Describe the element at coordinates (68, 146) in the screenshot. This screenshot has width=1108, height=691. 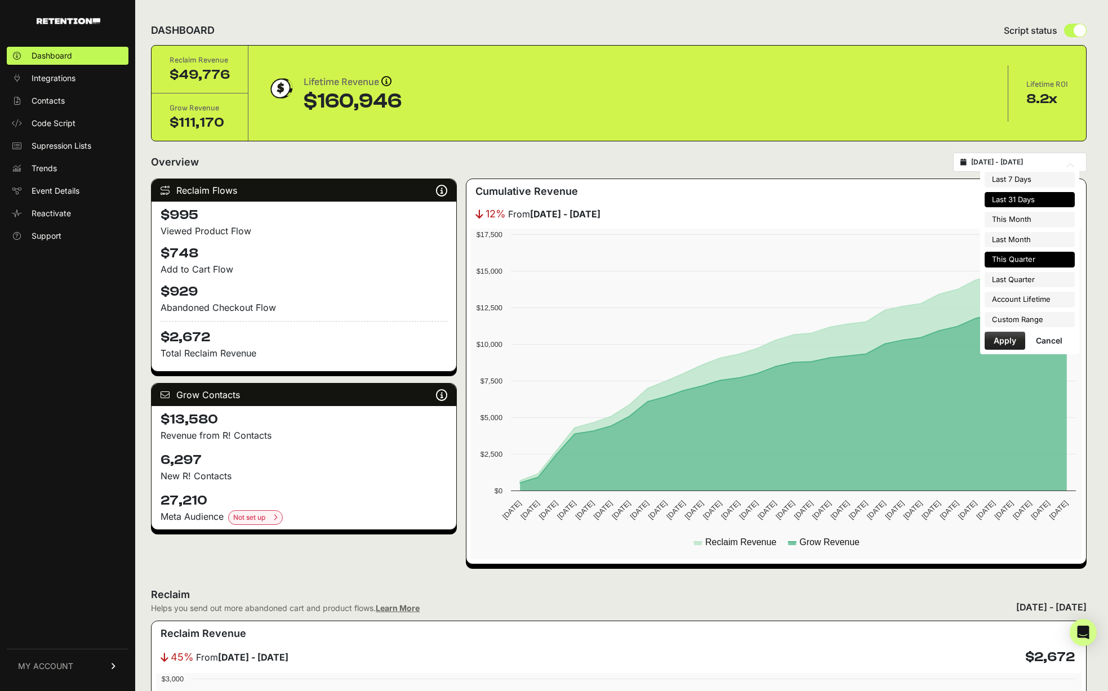
I see `a: Supression Lists` at that location.